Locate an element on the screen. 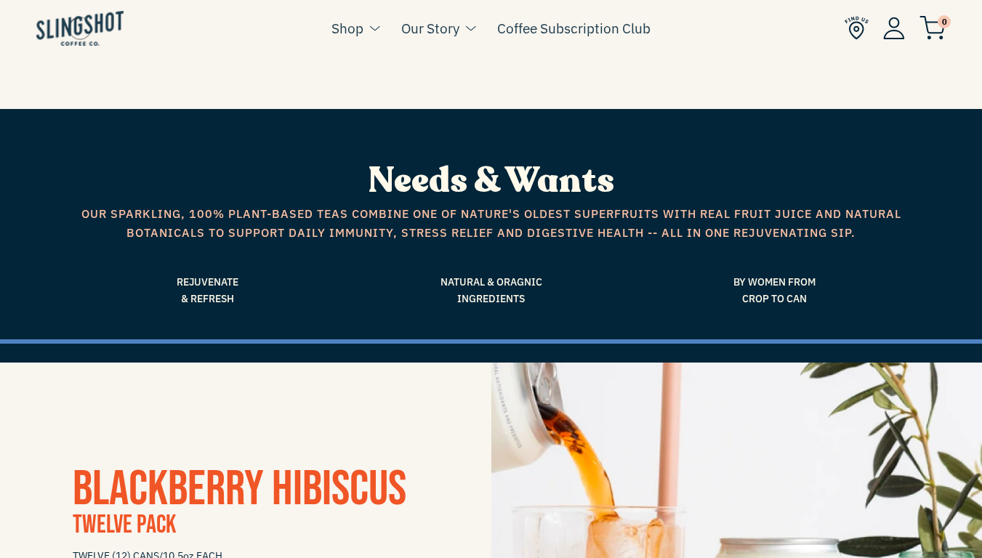  span: Natural & Oragnic Ingredients is located at coordinates (491, 290).